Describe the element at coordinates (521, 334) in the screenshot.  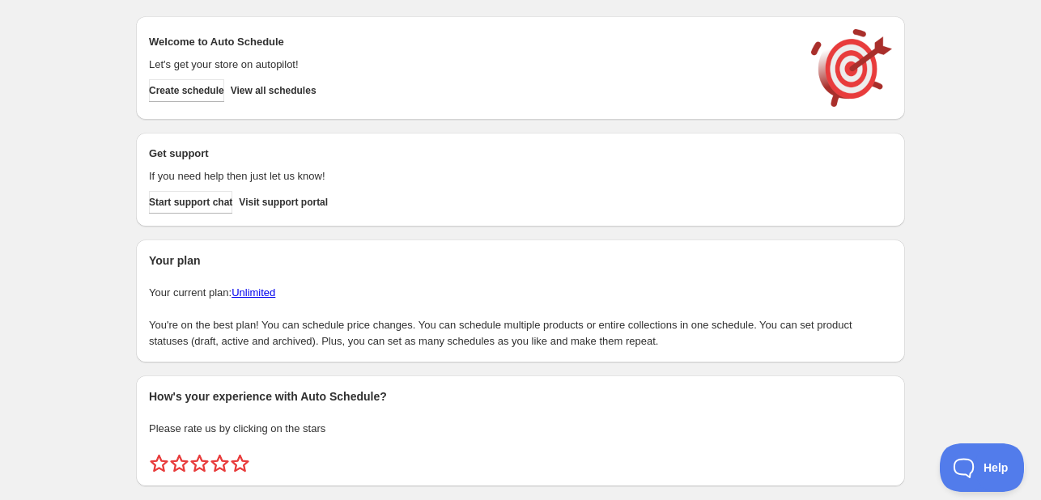
I see `p: You're on the best plan! You can schedule price changes. You can schedule multiple products or en...` at that location.